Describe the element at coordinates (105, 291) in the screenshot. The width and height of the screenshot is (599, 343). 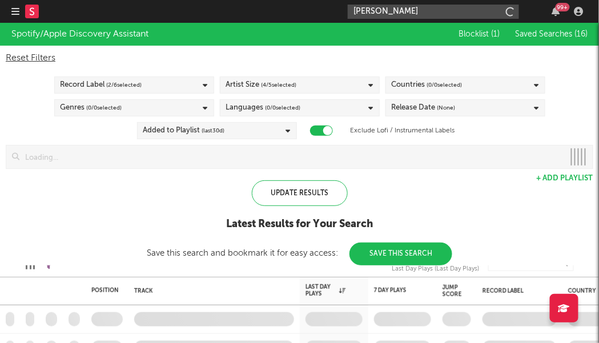
I see `div: Position` at that location.